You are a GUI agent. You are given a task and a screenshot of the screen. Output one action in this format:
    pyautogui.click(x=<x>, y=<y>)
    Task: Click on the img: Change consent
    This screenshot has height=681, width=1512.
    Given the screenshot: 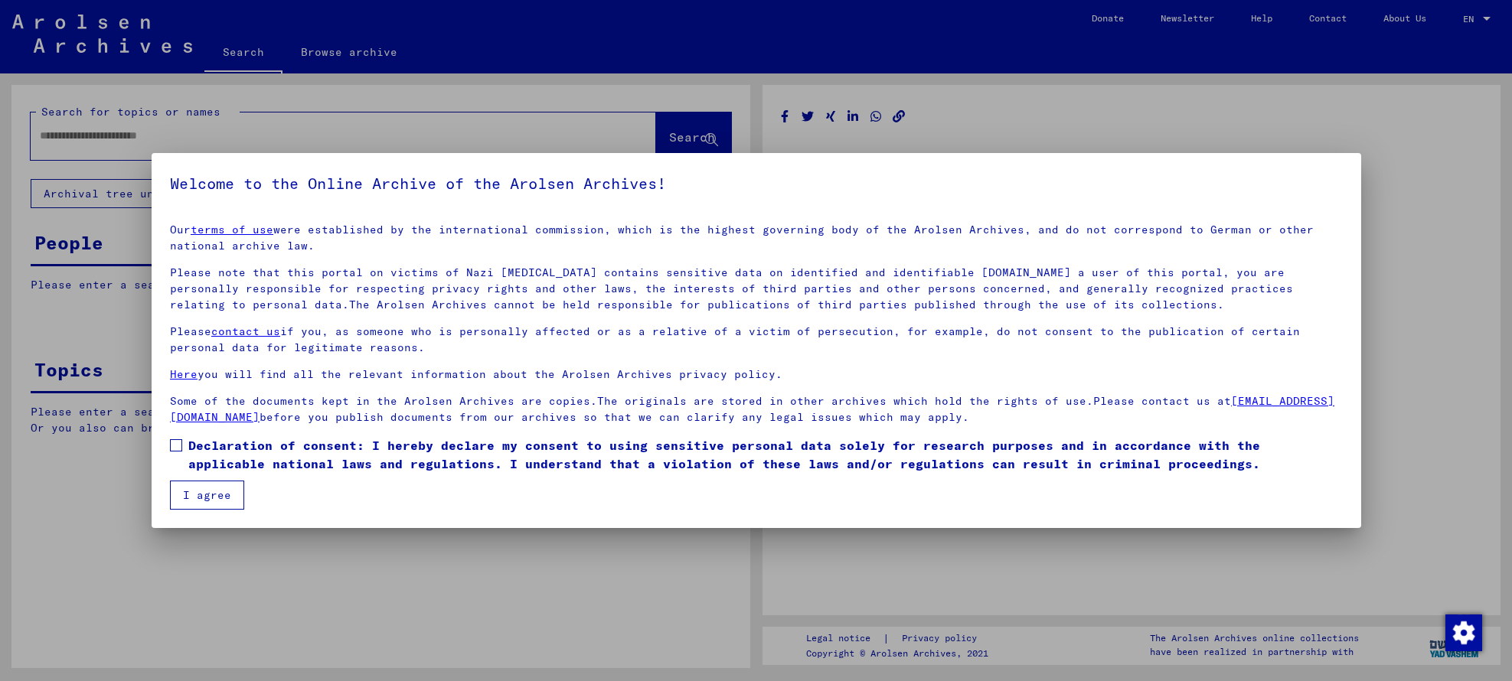 What is the action you would take?
    pyautogui.click(x=1464, y=633)
    